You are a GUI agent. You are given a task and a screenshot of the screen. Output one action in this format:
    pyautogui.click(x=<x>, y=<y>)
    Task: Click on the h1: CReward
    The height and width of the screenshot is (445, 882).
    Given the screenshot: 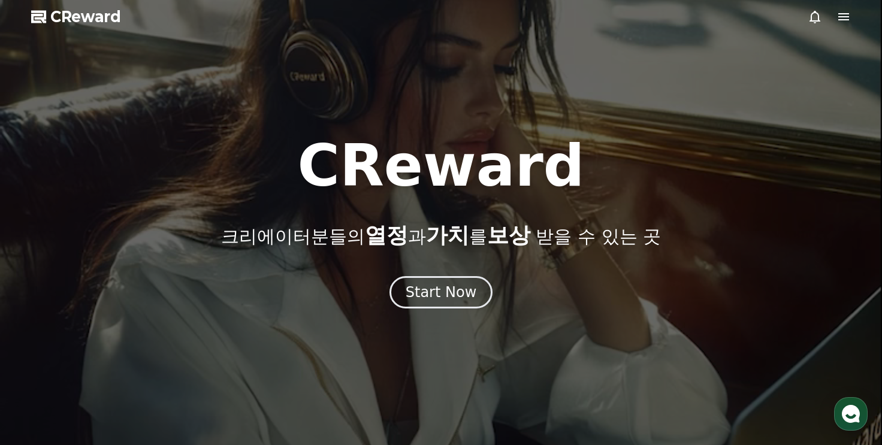 What is the action you would take?
    pyautogui.click(x=440, y=166)
    